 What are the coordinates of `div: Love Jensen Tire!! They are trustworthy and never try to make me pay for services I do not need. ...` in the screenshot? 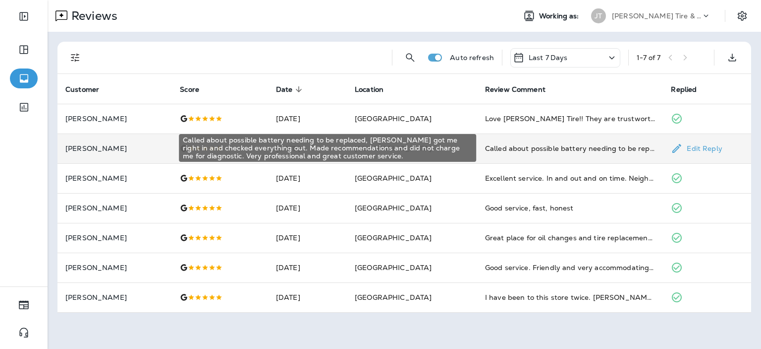 It's located at (571, 118).